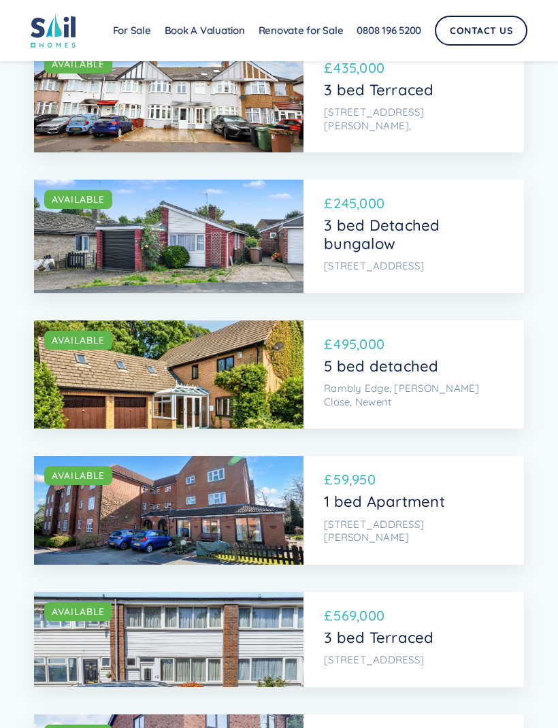 This screenshot has width=558, height=728. What do you see at coordinates (359, 204) in the screenshot?
I see `p: 245,000` at bounding box center [359, 204].